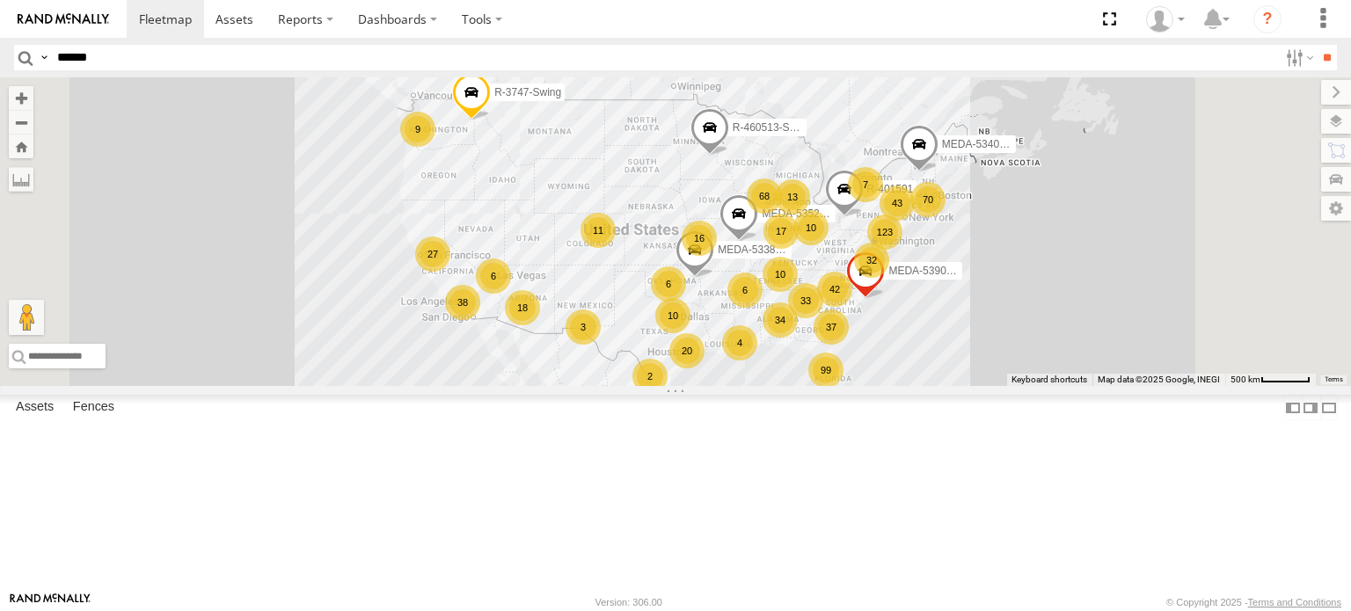 This screenshot has width=1351, height=611. I want to click on button: Zoom in, so click(21, 98).